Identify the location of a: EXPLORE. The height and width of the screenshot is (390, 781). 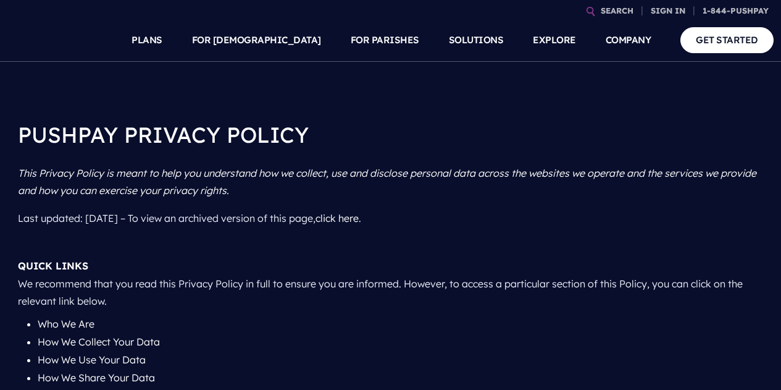
(554, 40).